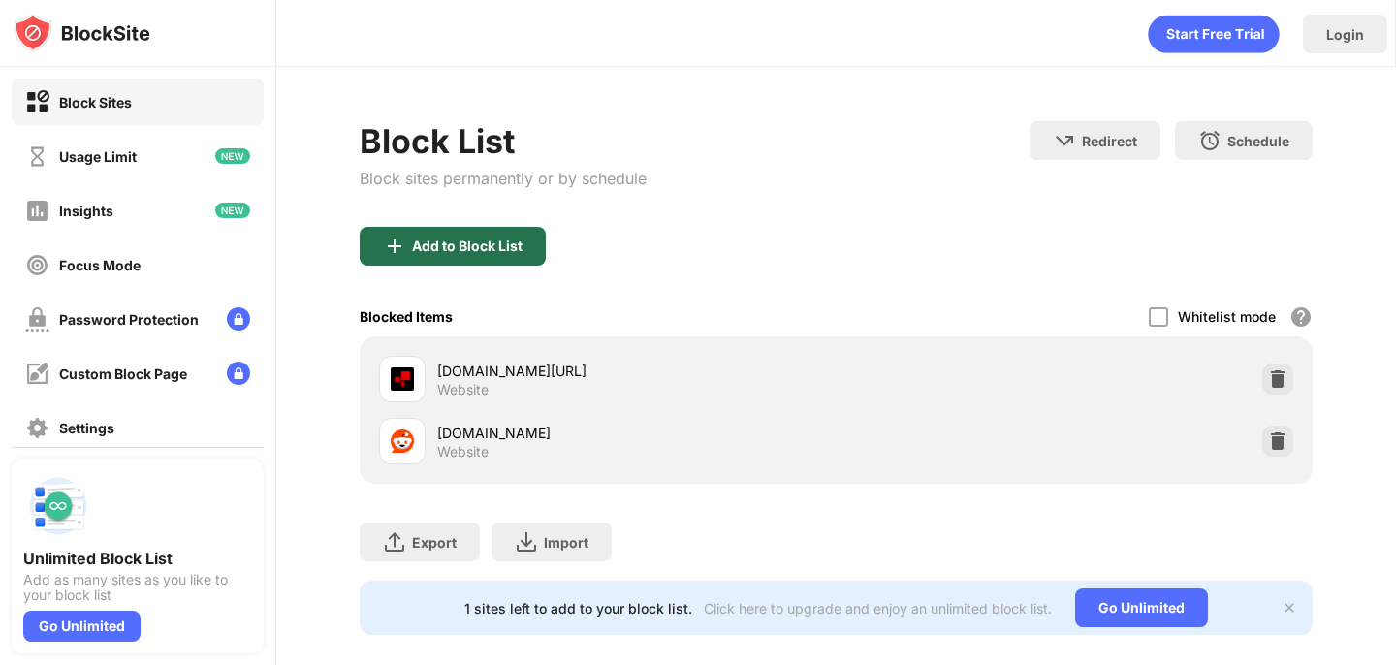 Image resolution: width=1396 pixels, height=665 pixels. What do you see at coordinates (578, 608) in the screenshot?
I see `div: 1 sites left to add to your block list.` at bounding box center [578, 608].